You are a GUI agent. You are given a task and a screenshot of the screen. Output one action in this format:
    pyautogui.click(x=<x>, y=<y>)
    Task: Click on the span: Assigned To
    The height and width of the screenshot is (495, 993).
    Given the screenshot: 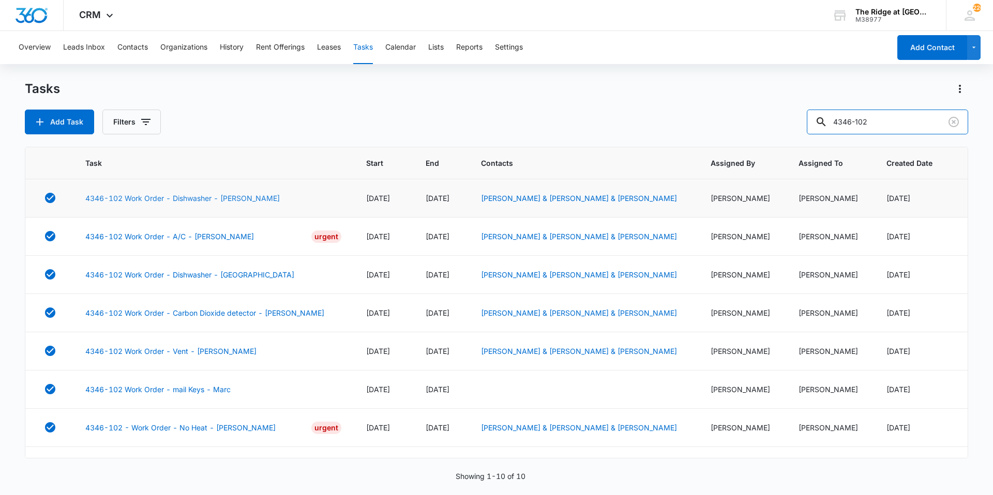 What is the action you would take?
    pyautogui.click(x=822, y=163)
    